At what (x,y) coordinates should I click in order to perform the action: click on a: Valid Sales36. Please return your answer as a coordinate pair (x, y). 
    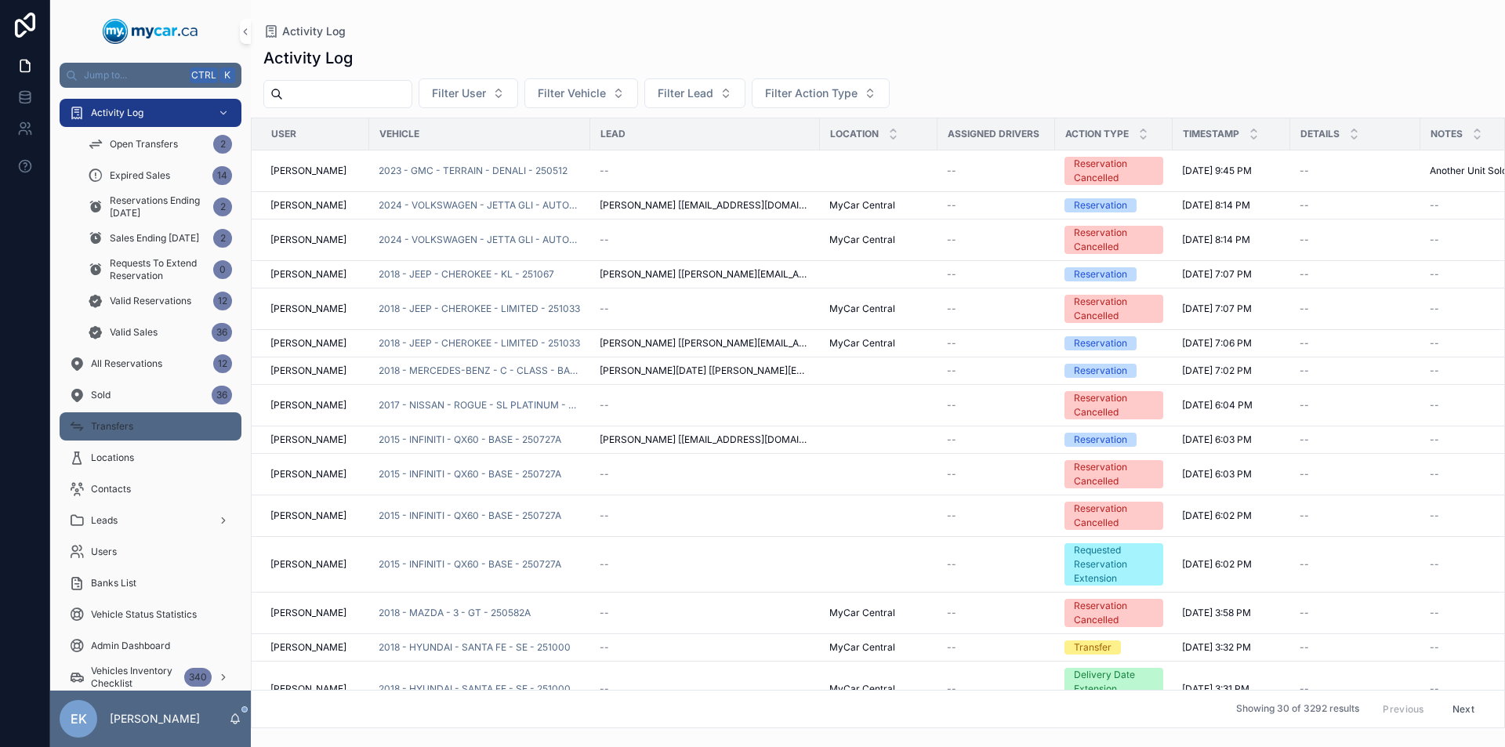
    Looking at the image, I should click on (160, 332).